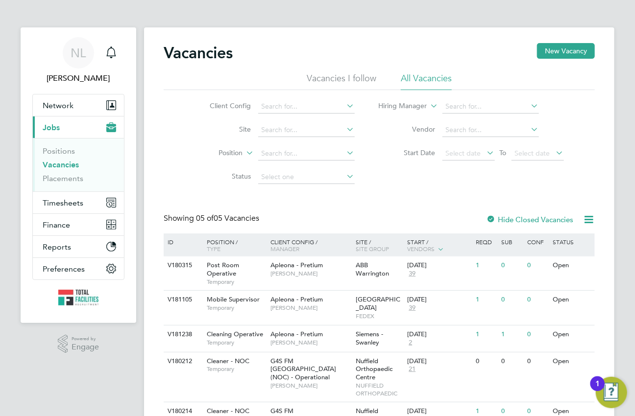 The width and height of the screenshot is (635, 416). I want to click on button: Finance, so click(78, 225).